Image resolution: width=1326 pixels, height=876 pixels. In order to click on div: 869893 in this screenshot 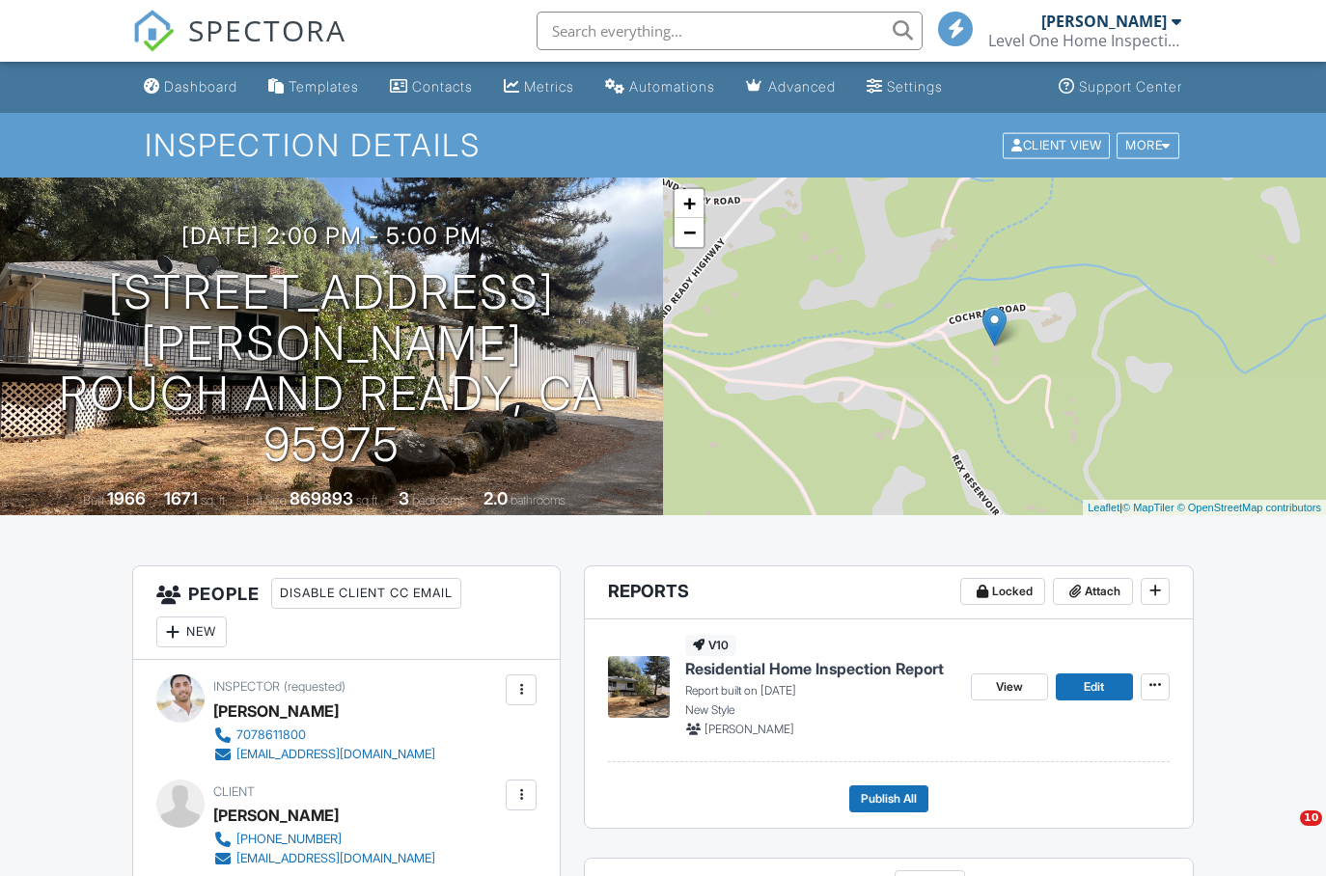, I will do `click(321, 498)`.